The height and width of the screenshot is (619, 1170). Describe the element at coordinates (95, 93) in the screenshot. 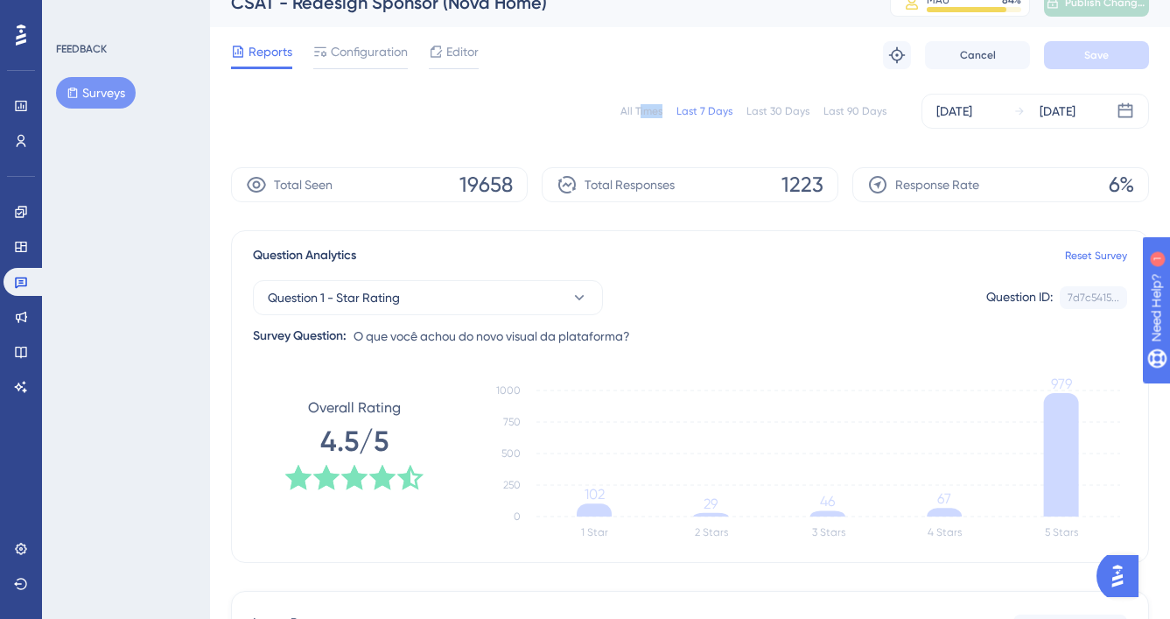

I see `button: Surveys` at that location.